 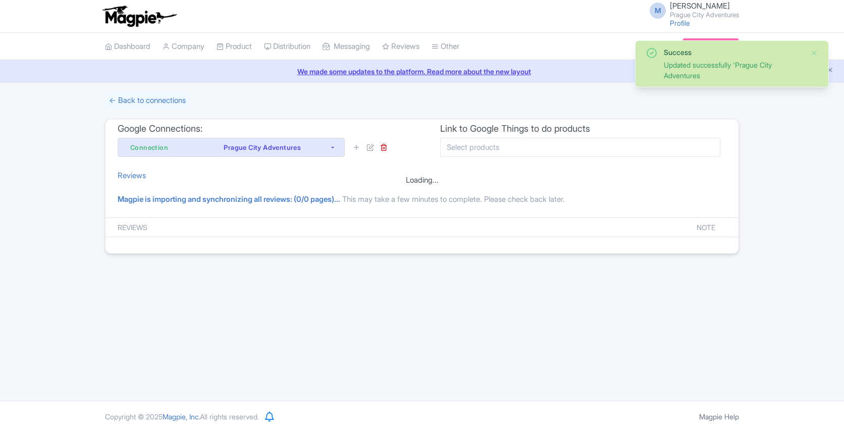 I want to click on h3: Link to Google Things to do products, so click(x=577, y=129).